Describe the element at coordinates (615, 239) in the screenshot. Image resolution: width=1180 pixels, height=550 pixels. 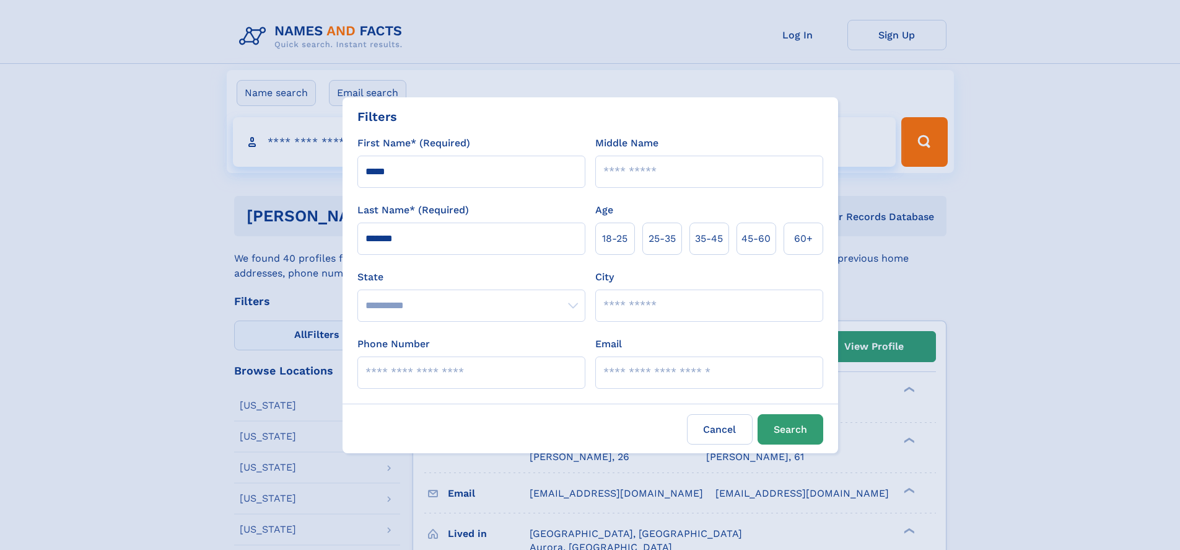
I see `span: 18‑25` at that location.